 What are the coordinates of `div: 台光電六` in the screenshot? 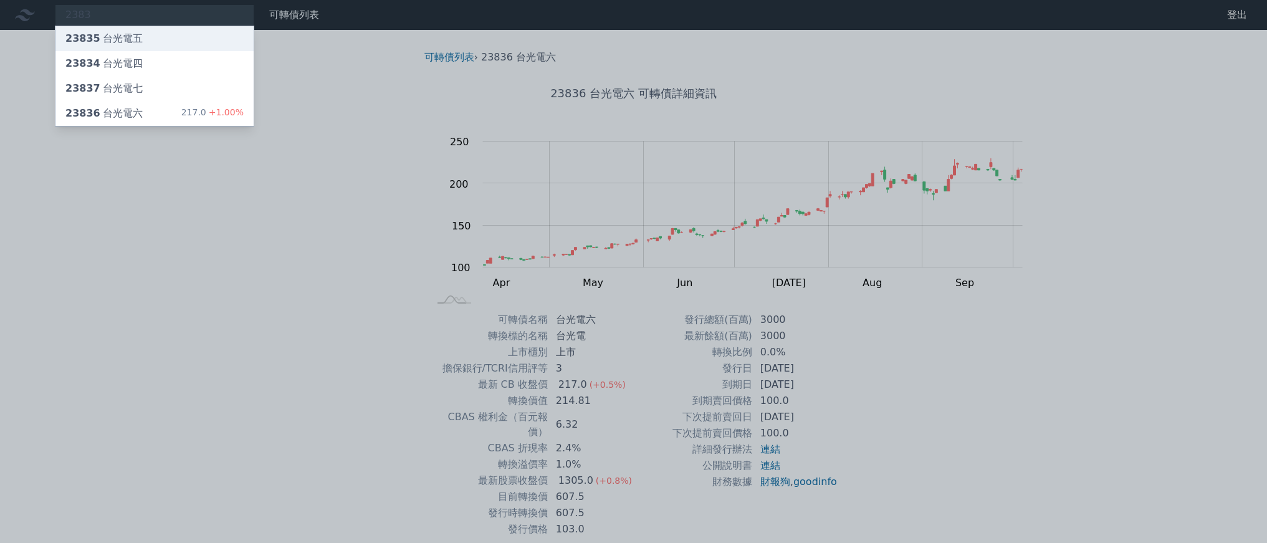 It's located at (104, 113).